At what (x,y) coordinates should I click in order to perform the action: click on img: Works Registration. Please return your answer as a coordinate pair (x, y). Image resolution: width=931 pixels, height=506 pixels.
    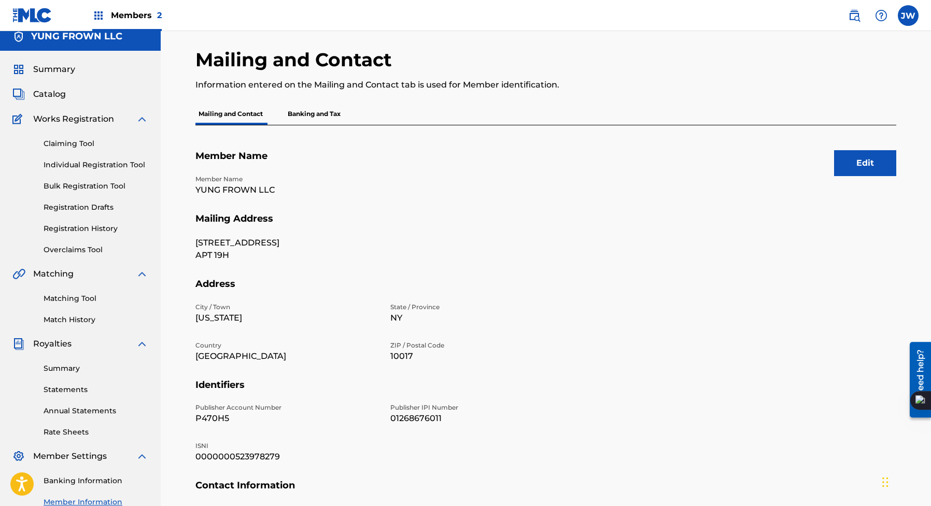
    Looking at the image, I should click on (19, 119).